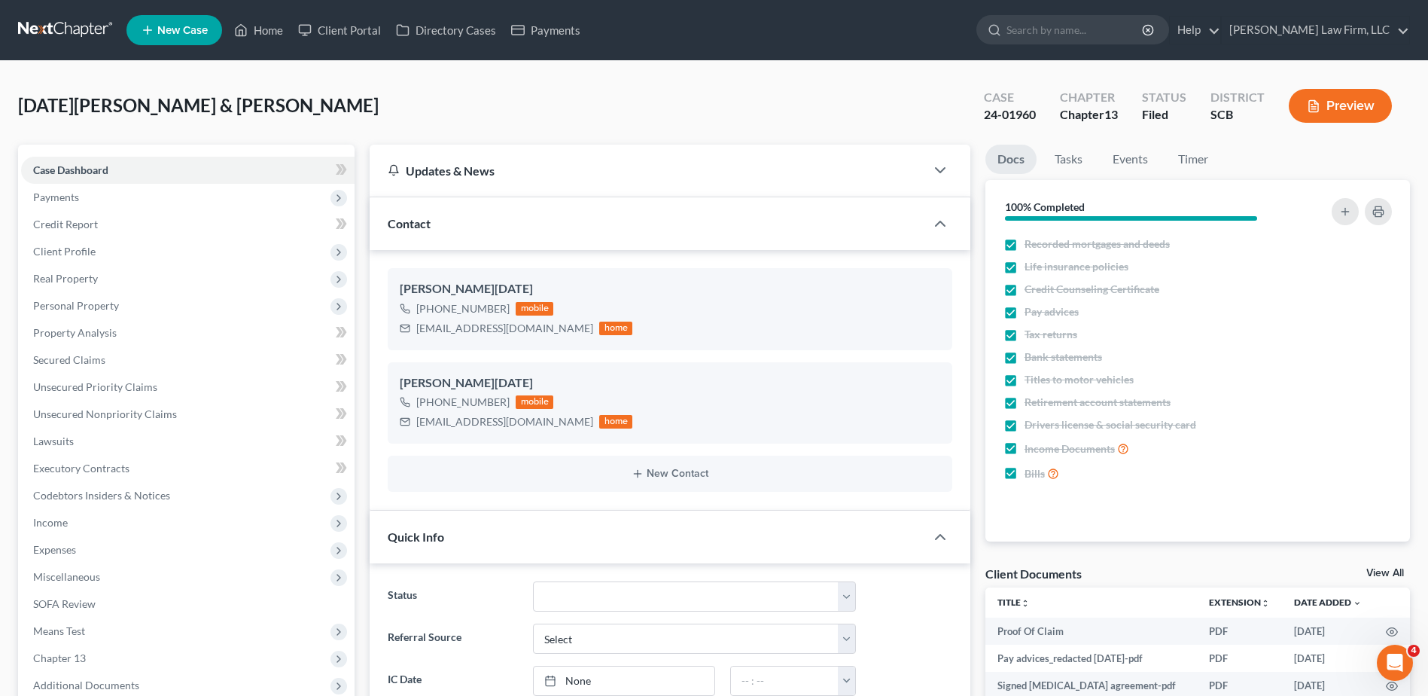 The width and height of the screenshot is (1428, 696). Describe the element at coordinates (1238, 97) in the screenshot. I see `div: District` at that location.